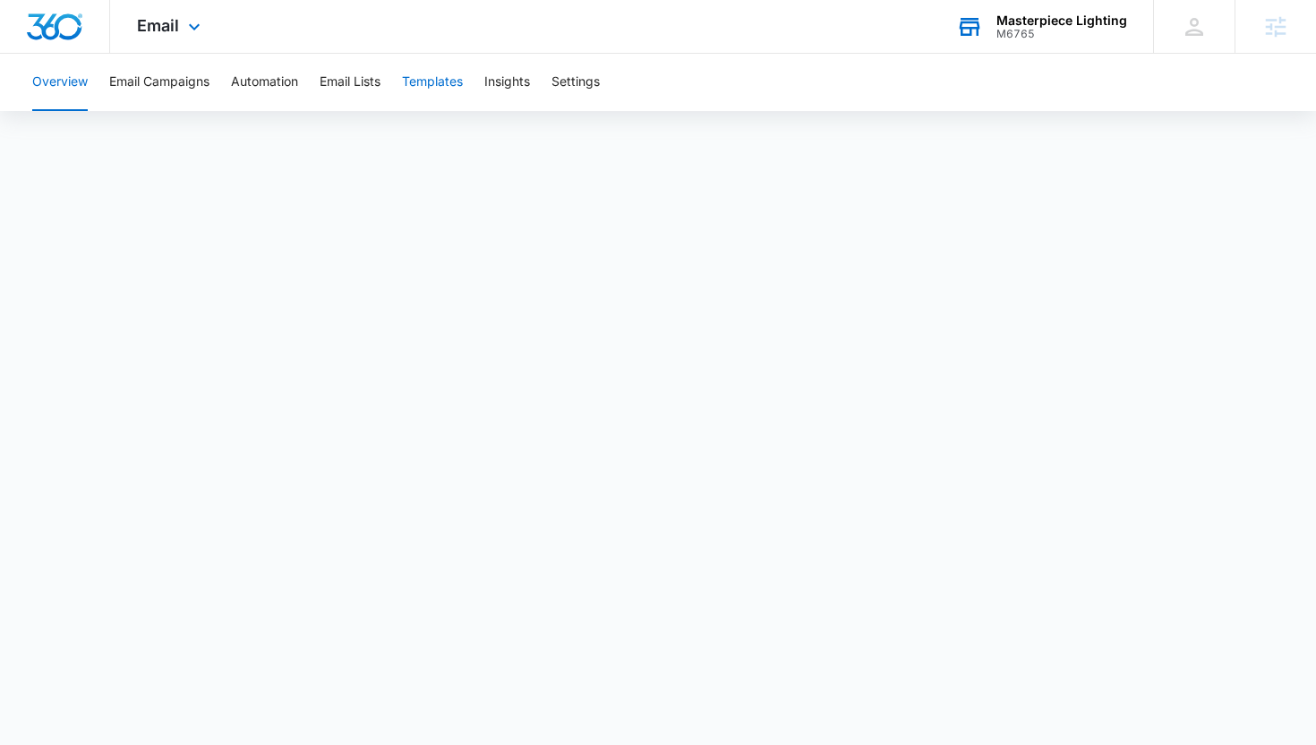  I want to click on button: Settings, so click(576, 82).